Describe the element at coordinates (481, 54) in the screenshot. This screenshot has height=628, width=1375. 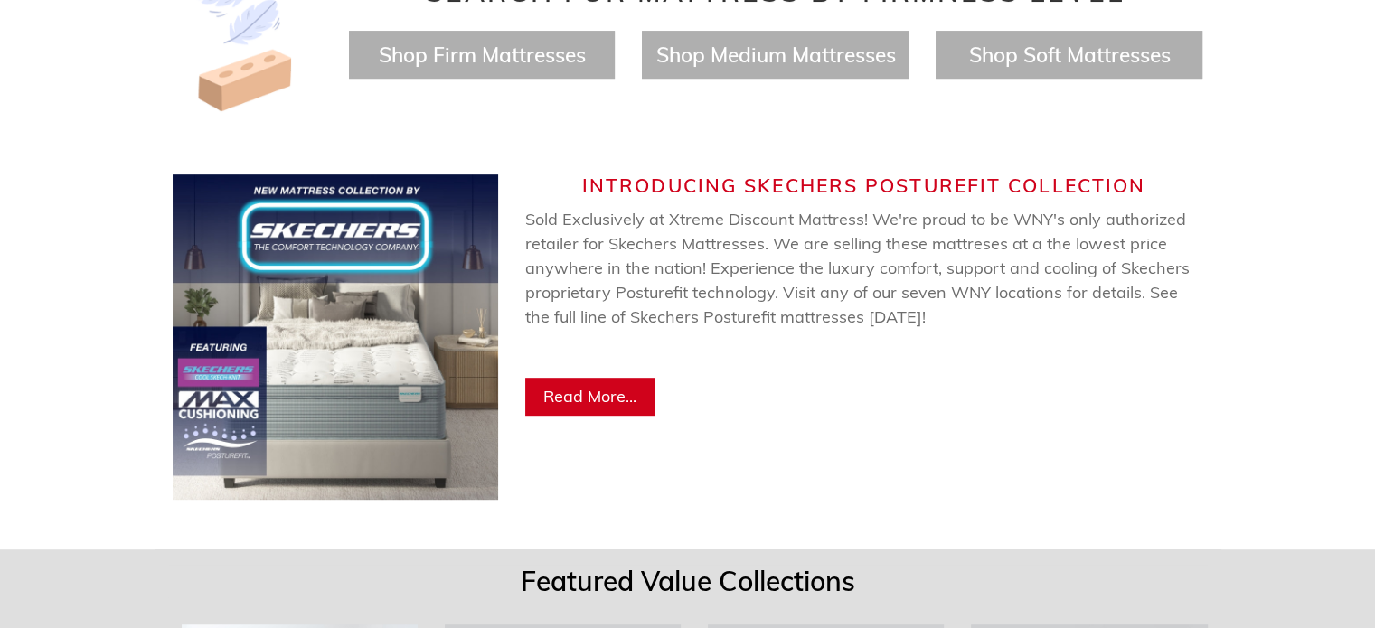
I see `a: Shop Firm Mattresses` at that location.